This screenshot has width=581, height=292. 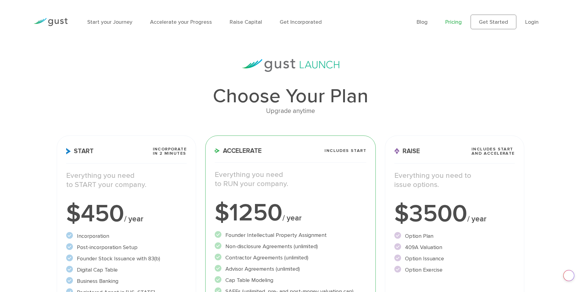 What do you see at coordinates (454, 247) in the screenshot?
I see `li: 409A Valuation` at bounding box center [454, 247].